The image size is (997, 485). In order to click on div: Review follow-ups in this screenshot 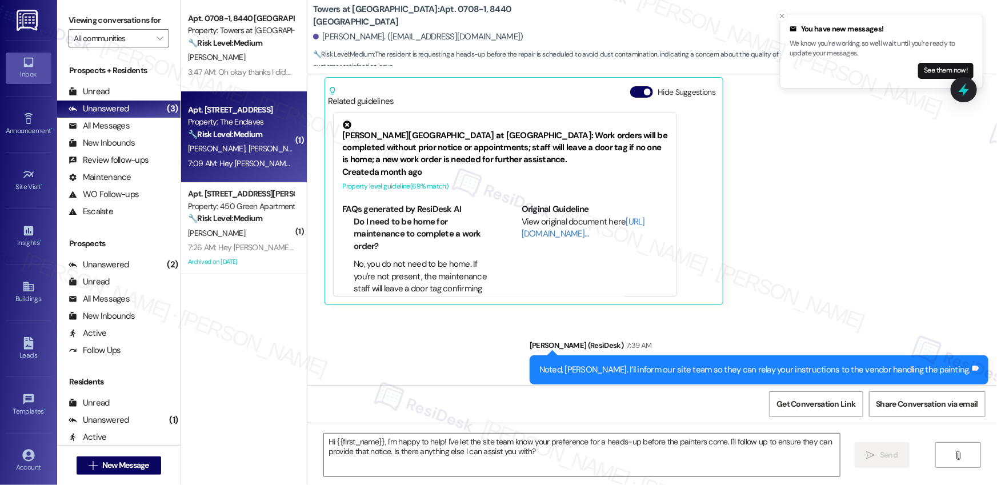, I will do `click(109, 160)`.